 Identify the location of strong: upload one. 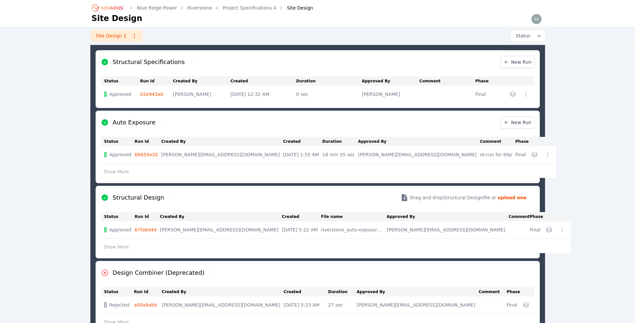
(512, 198).